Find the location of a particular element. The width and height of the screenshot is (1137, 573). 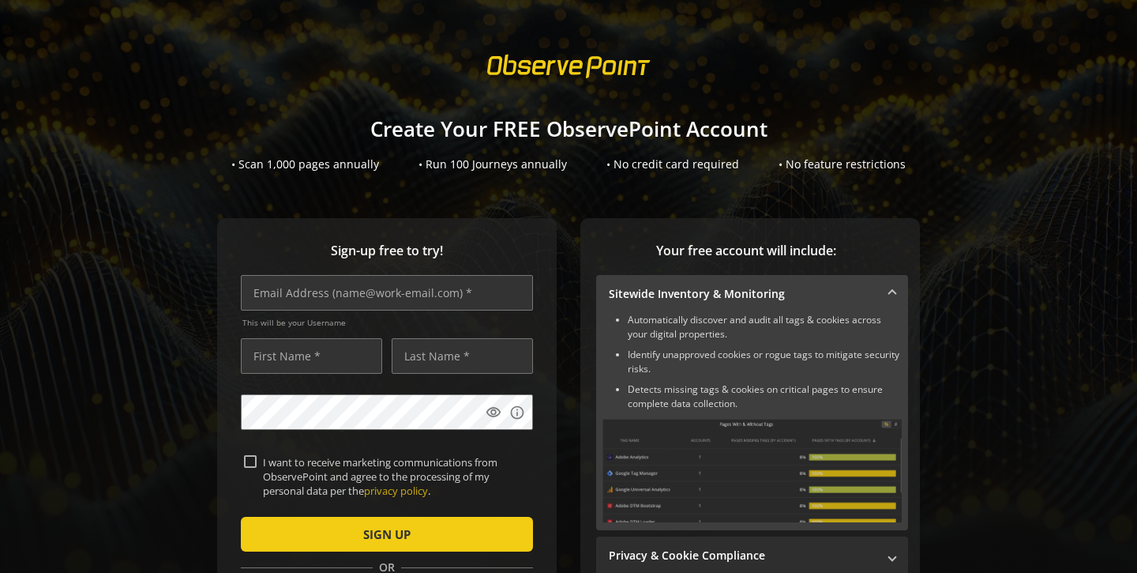

mat-panel-title: Sitewide Inventory & Monitoring is located at coordinates (742, 294).